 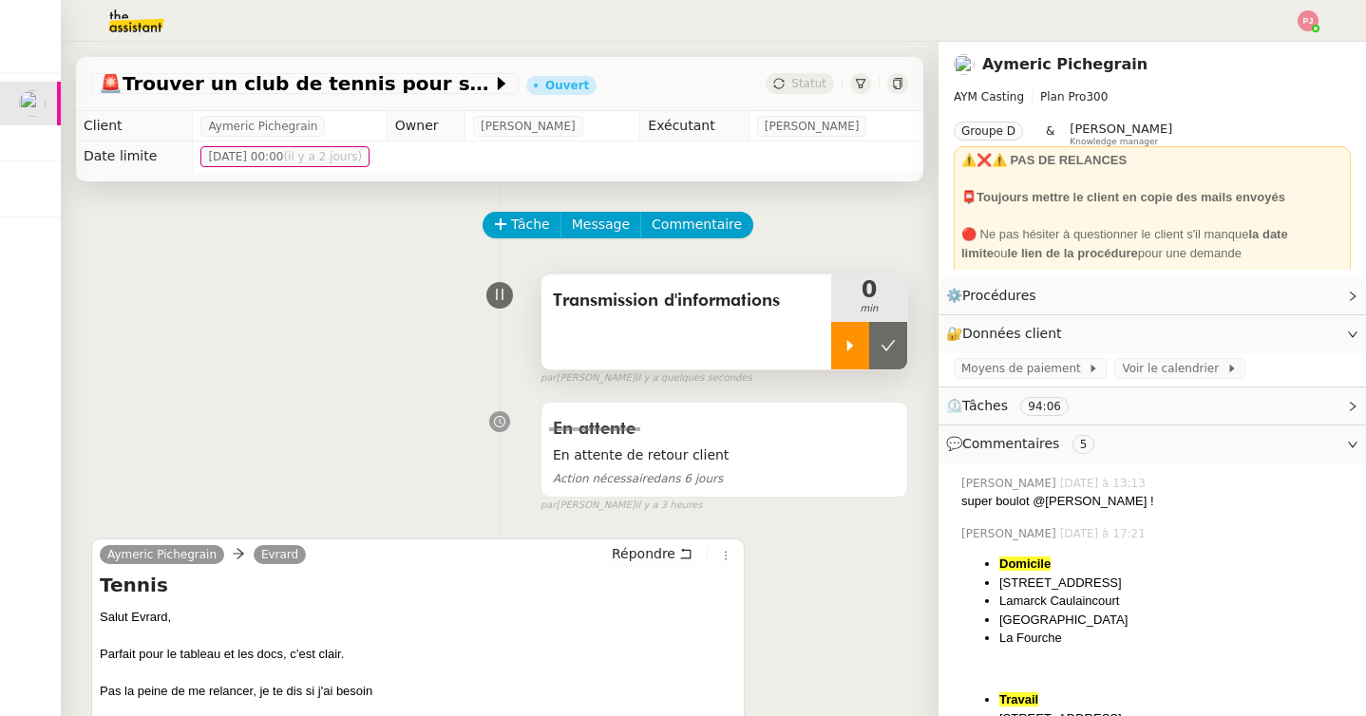 What do you see at coordinates (1152, 444) in the screenshot?
I see `div: 💬Commentaires 5` at bounding box center [1152, 444].